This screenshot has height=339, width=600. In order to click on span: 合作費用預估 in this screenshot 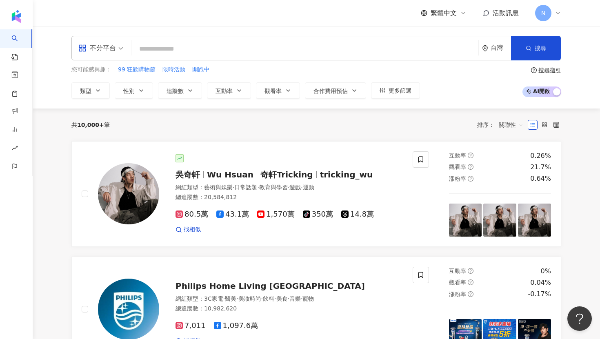, I will do `click(330, 91)`.